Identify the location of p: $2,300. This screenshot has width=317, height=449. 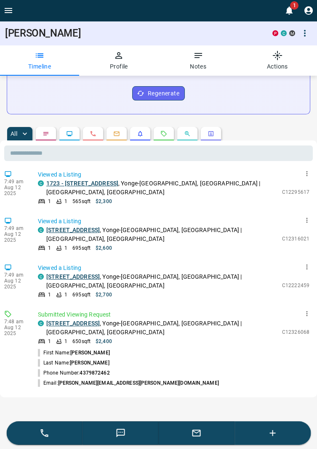
(103, 201).